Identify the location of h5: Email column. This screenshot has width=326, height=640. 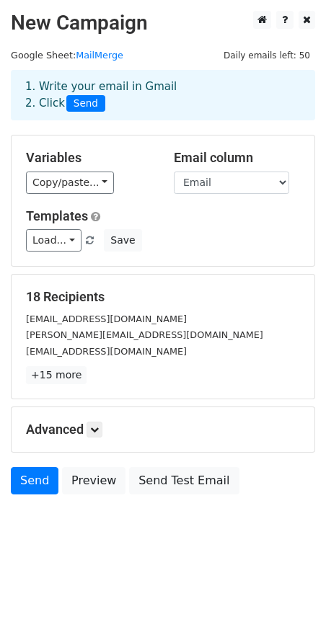
(237, 158).